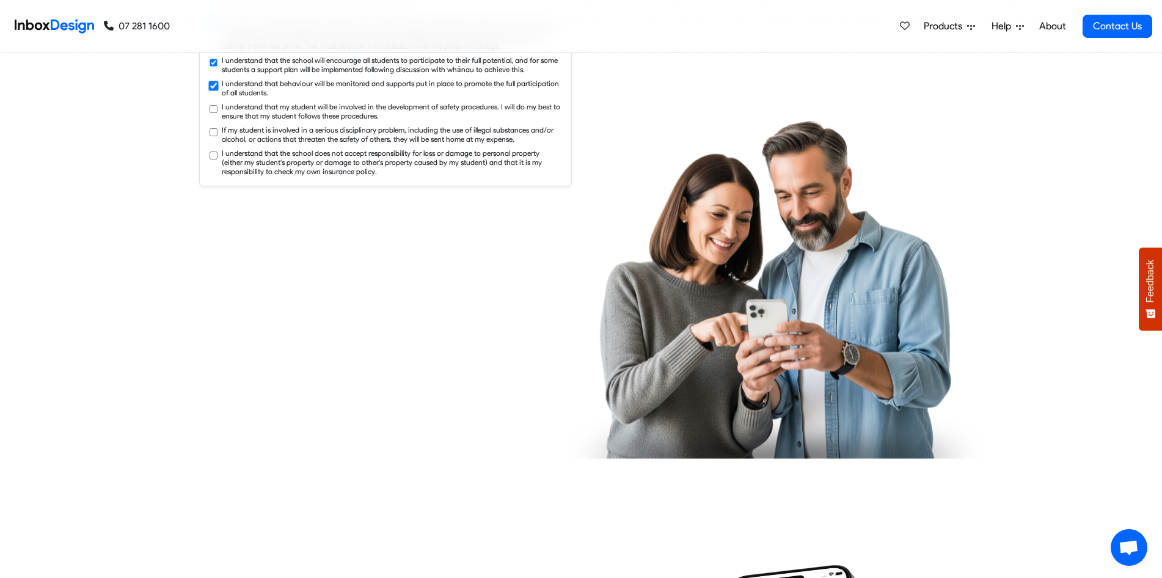  Describe the element at coordinates (949, 26) in the screenshot. I see `a: Products` at that location.